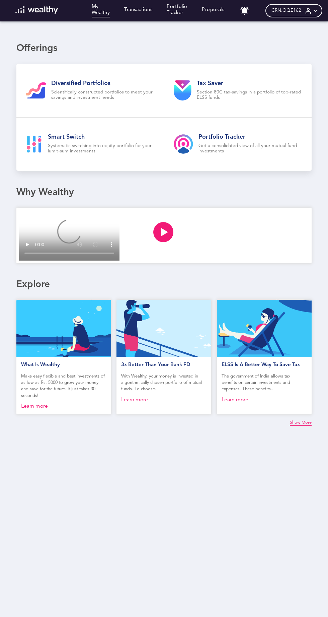 This screenshot has width=328, height=617. I want to click on h2: Tax Saver, so click(250, 83).